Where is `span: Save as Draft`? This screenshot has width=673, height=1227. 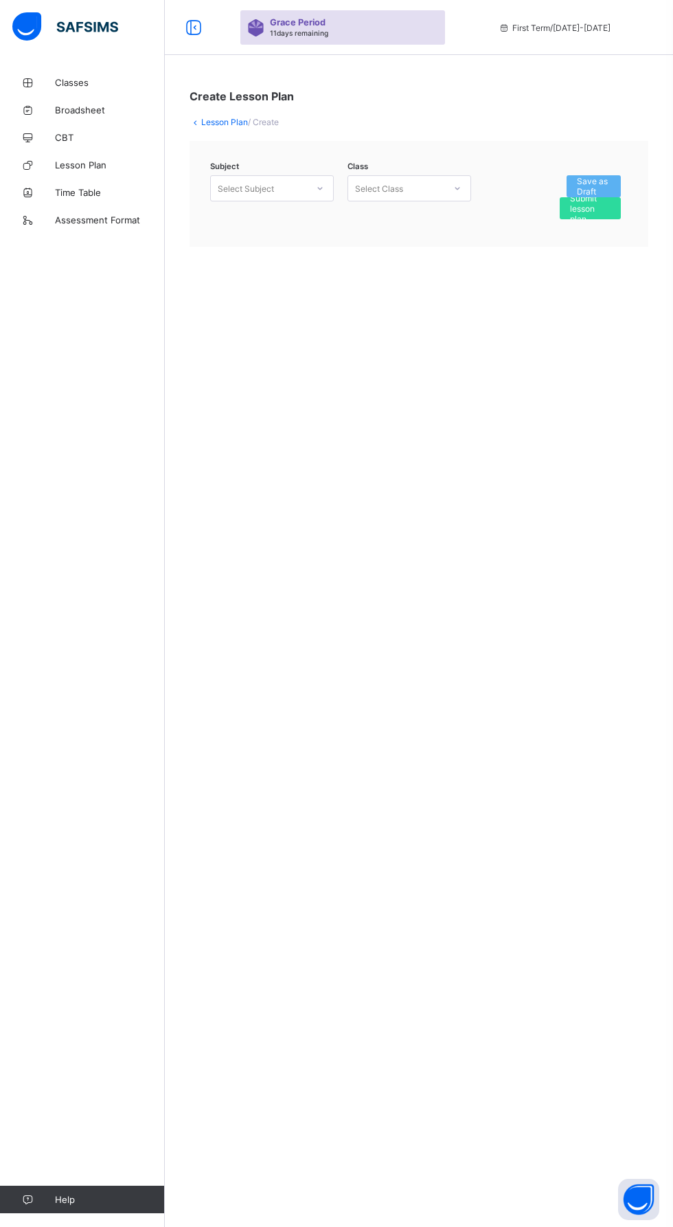 span: Save as Draft is located at coordinates (594, 186).